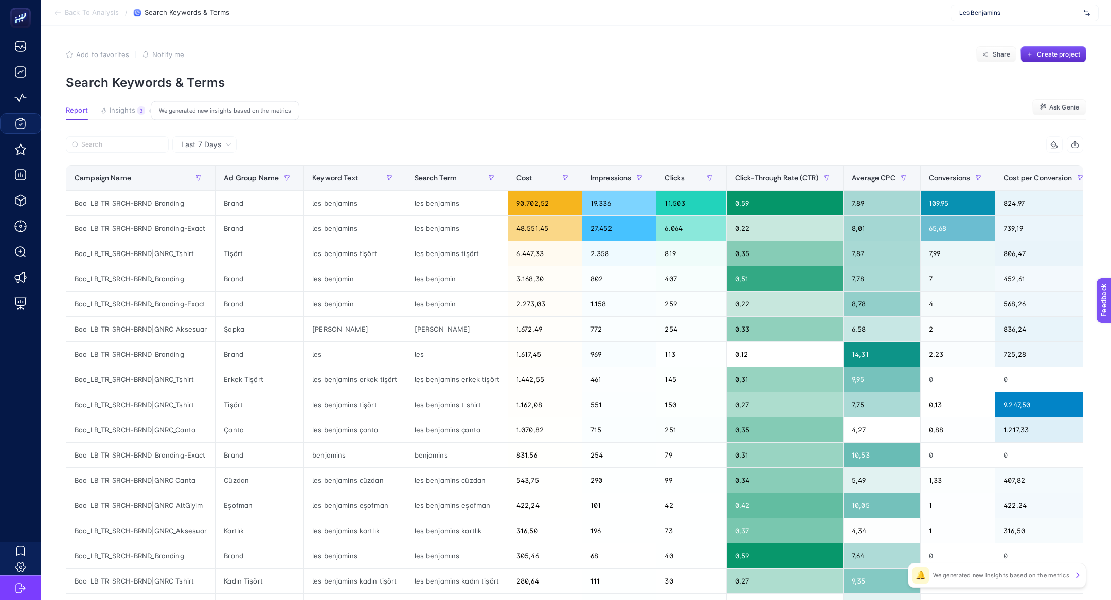 The height and width of the screenshot is (600, 1111). What do you see at coordinates (882, 531) in the screenshot?
I see `div: 4,34` at bounding box center [882, 531].